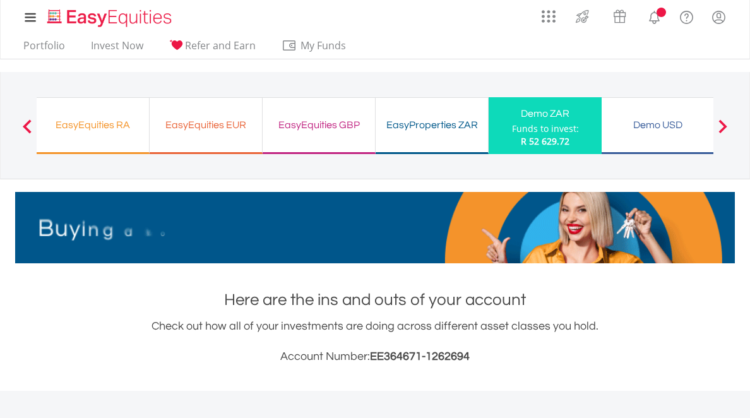 This screenshot has height=418, width=750. What do you see at coordinates (686, 16) in the screenshot?
I see `a: FAQ's and Support` at bounding box center [686, 16].